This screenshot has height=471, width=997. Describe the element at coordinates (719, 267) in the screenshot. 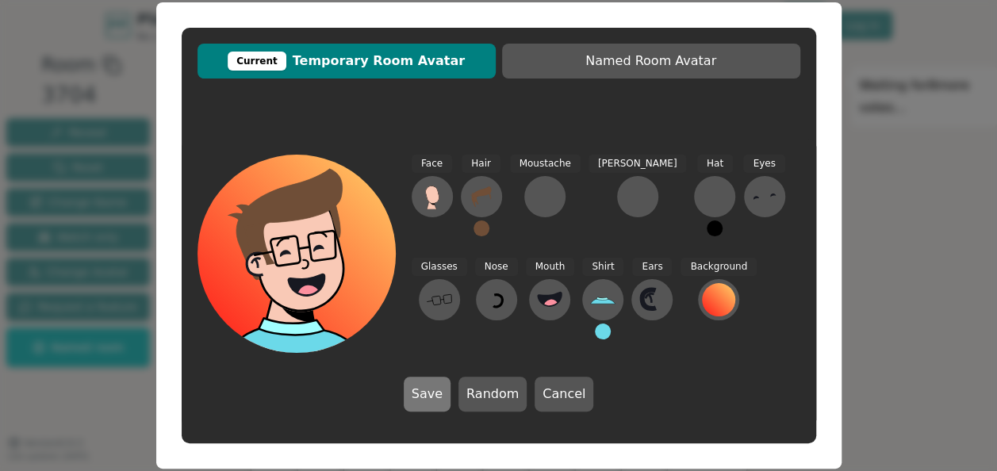

I see `span: Background` at that location.